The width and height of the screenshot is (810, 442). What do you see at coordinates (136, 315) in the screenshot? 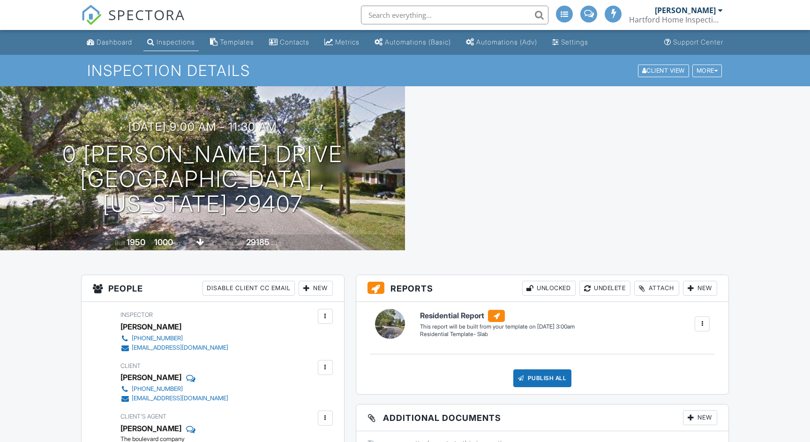
I see `span: Inspector` at bounding box center [136, 315].